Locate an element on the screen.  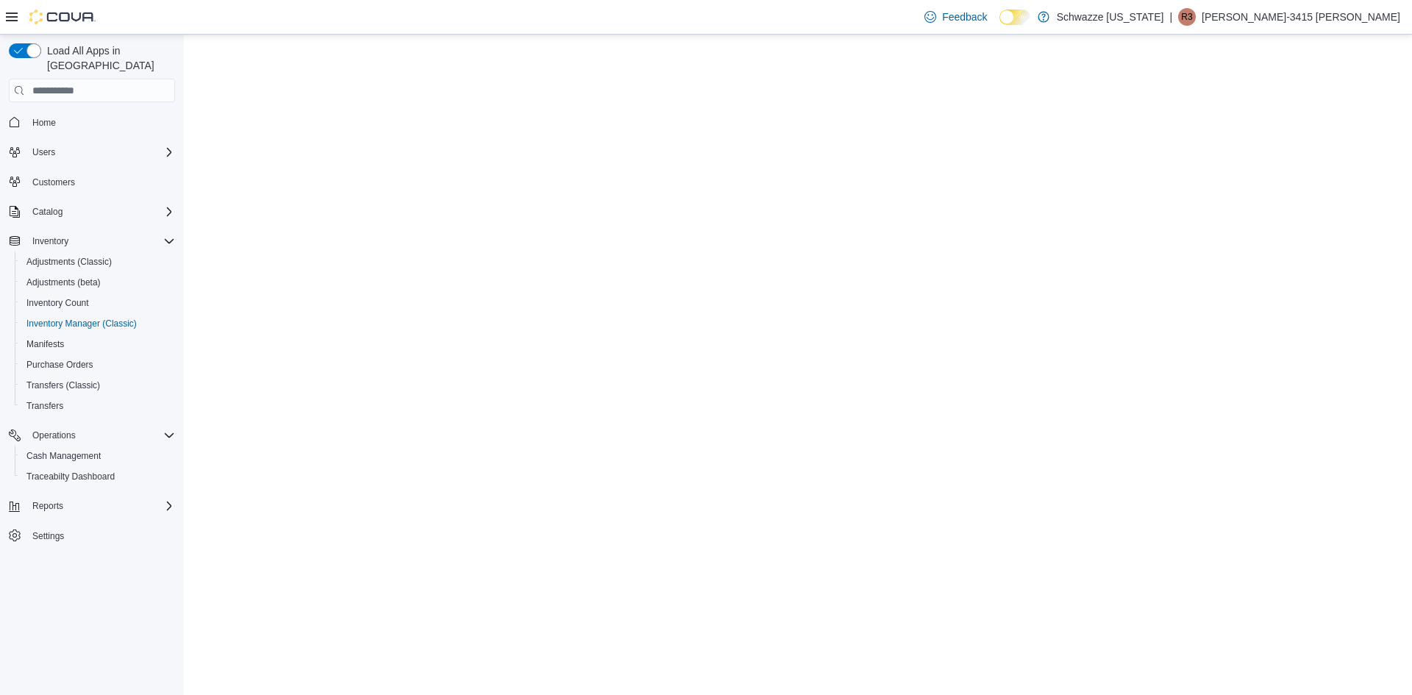
button: Inventory Manager (Classic) is located at coordinates (98, 323).